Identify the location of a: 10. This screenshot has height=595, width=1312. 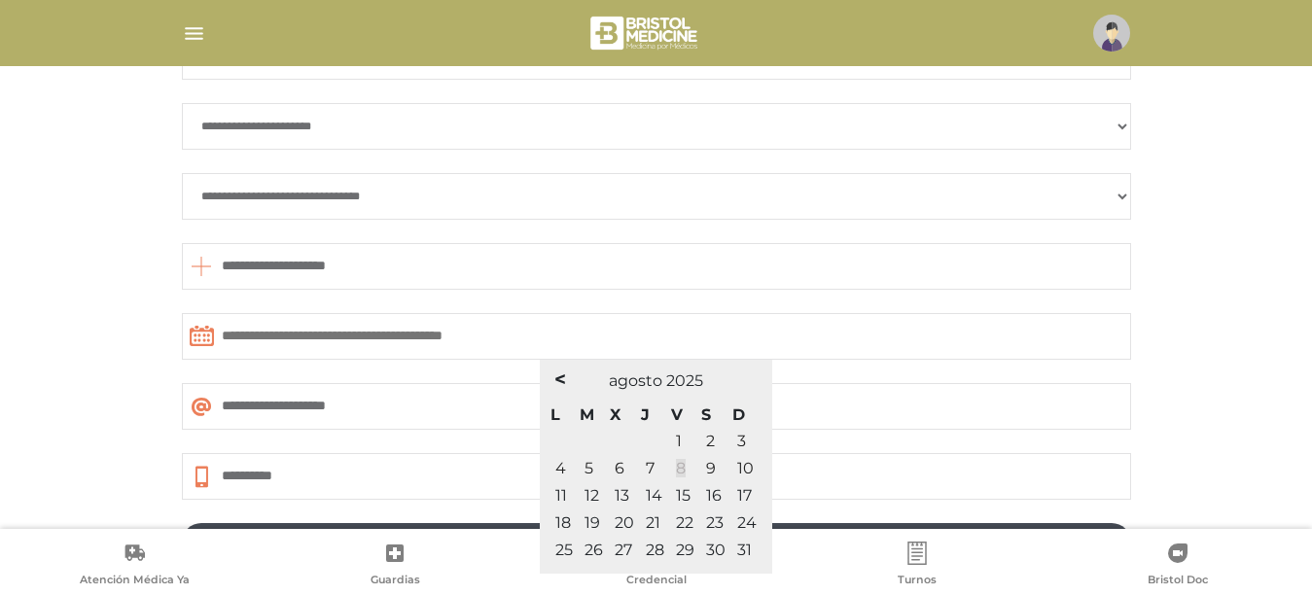
(745, 468).